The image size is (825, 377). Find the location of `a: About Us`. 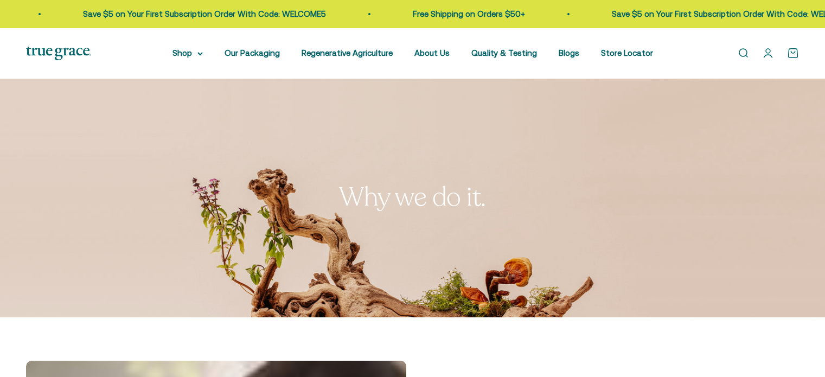

a: About Us is located at coordinates (432, 53).